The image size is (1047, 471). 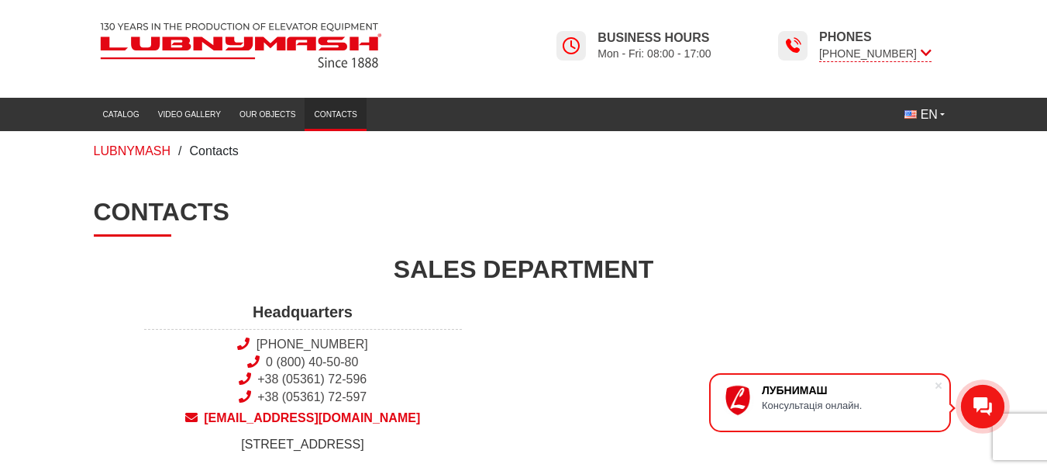 I want to click on img: Lubnymash, so click(x=241, y=45).